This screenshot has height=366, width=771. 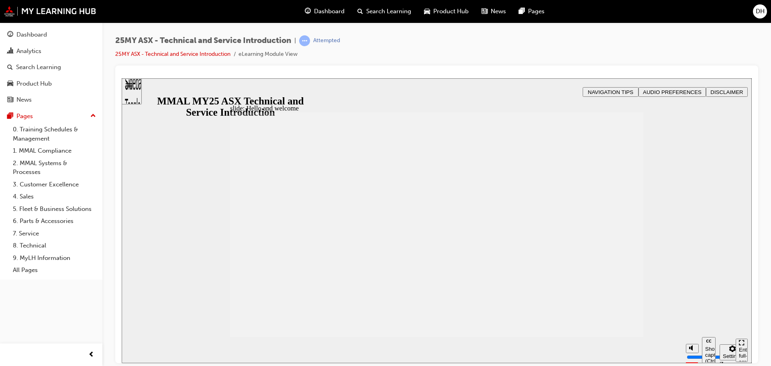 I want to click on span: prev-icon, so click(x=91, y=354).